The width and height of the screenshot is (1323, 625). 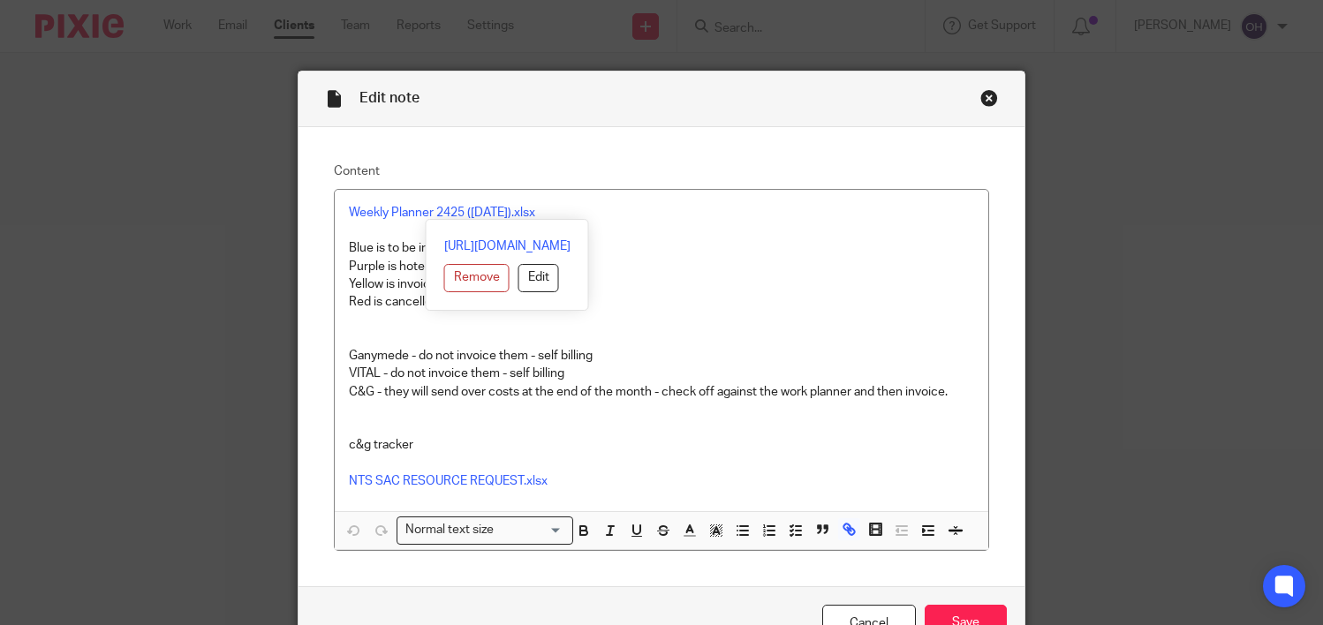 What do you see at coordinates (448, 481) in the screenshot?
I see `a: NTS SAC RESOURCE REQUEST.xlsx` at bounding box center [448, 481].